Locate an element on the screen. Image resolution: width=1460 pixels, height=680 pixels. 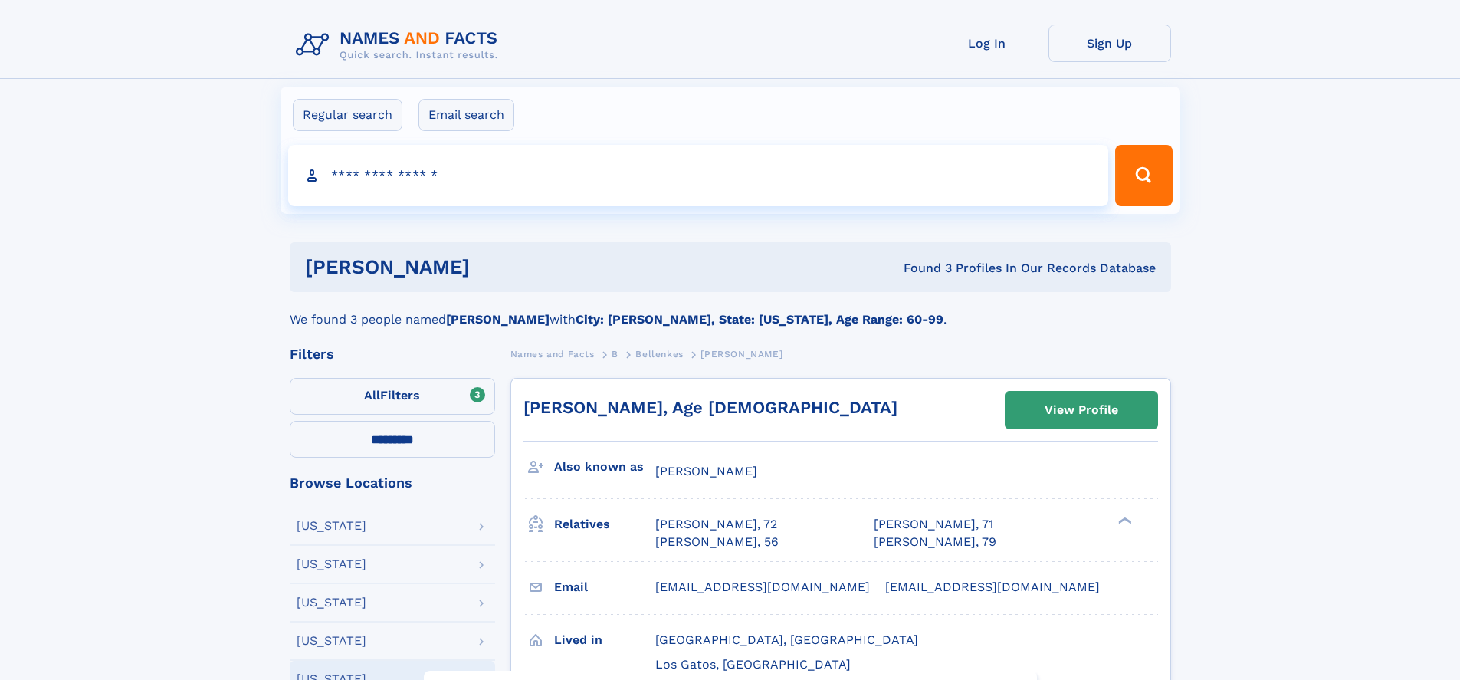
h3: Email is located at coordinates (605, 587).